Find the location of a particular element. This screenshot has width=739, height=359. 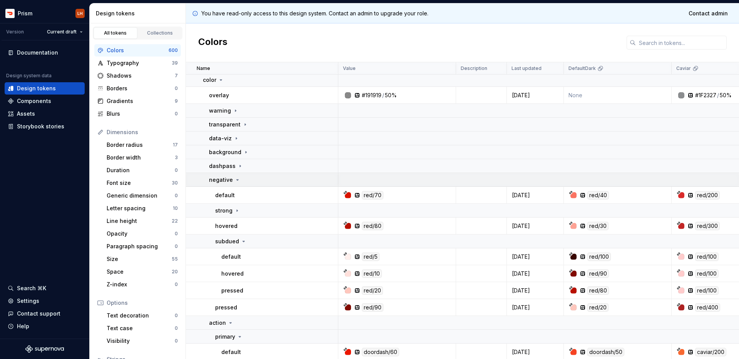

div: Text decoration is located at coordinates (140, 316).